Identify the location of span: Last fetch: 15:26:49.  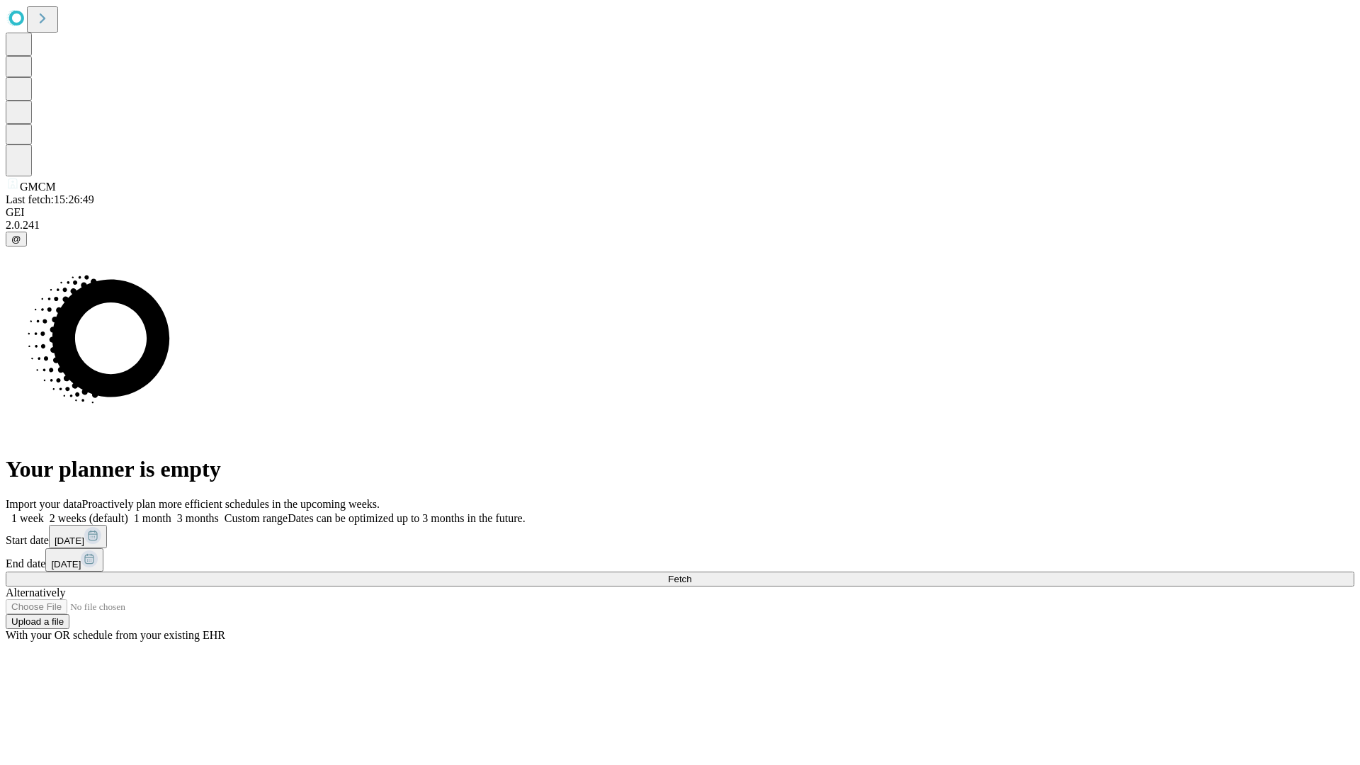
(50, 199).